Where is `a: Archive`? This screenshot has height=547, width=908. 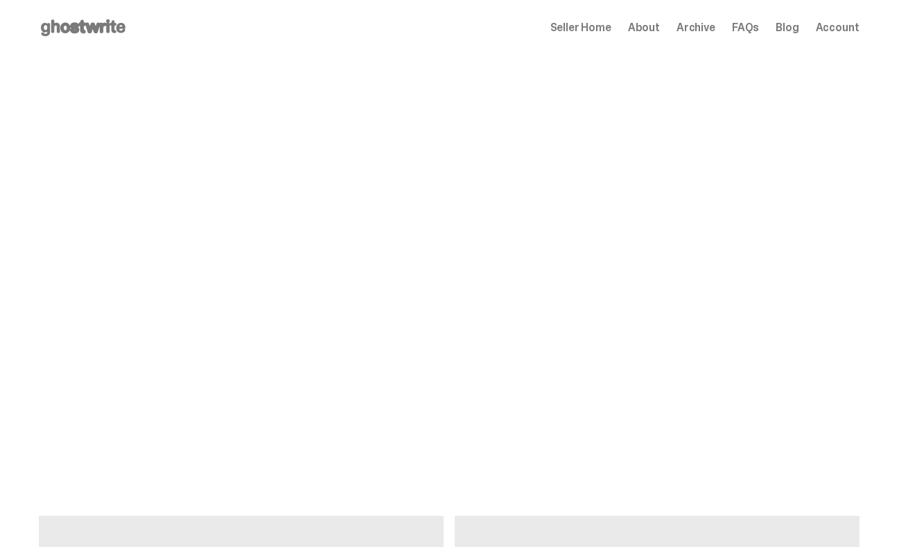
a: Archive is located at coordinates (696, 28).